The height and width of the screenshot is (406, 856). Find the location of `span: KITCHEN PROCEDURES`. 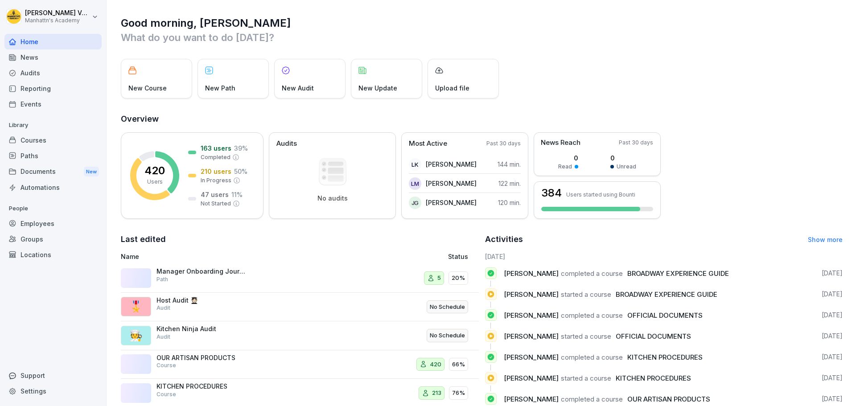

span: KITCHEN PROCEDURES is located at coordinates (665, 357).